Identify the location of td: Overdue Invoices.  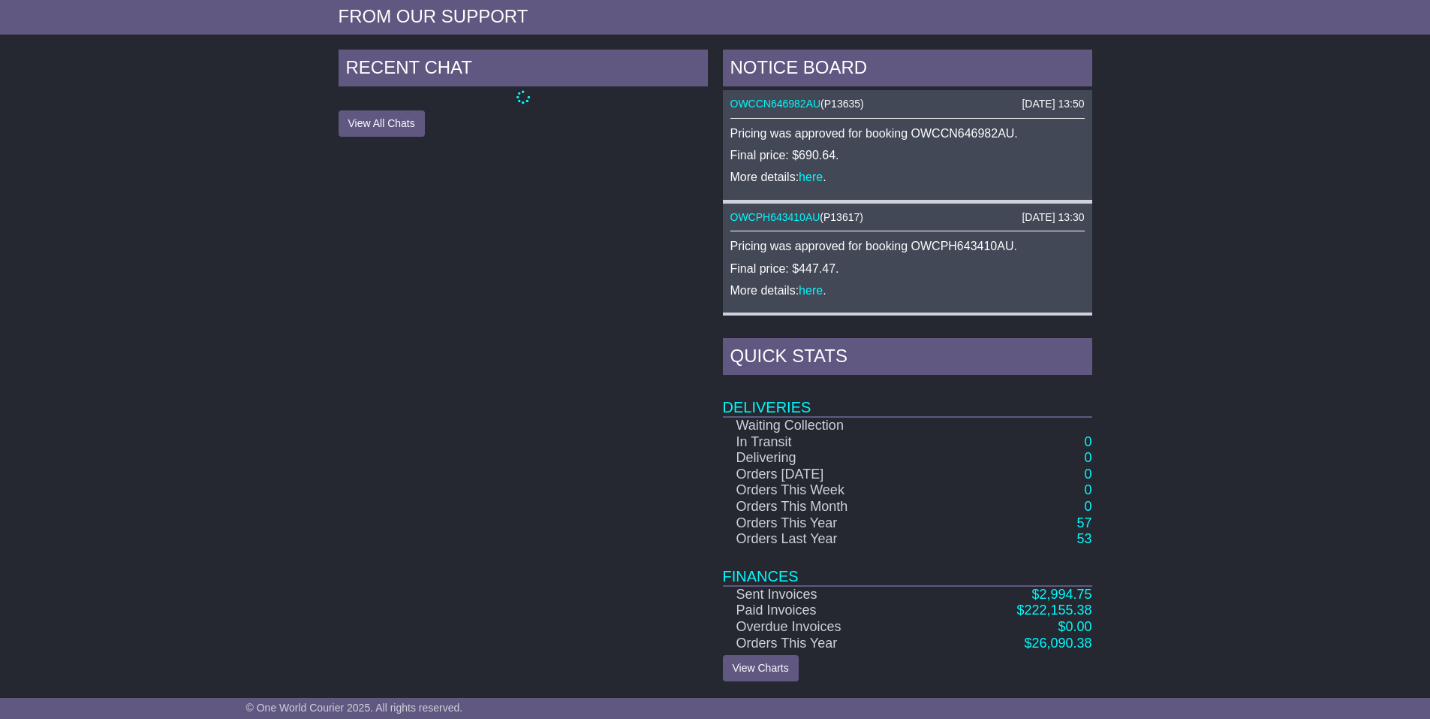
(831, 627).